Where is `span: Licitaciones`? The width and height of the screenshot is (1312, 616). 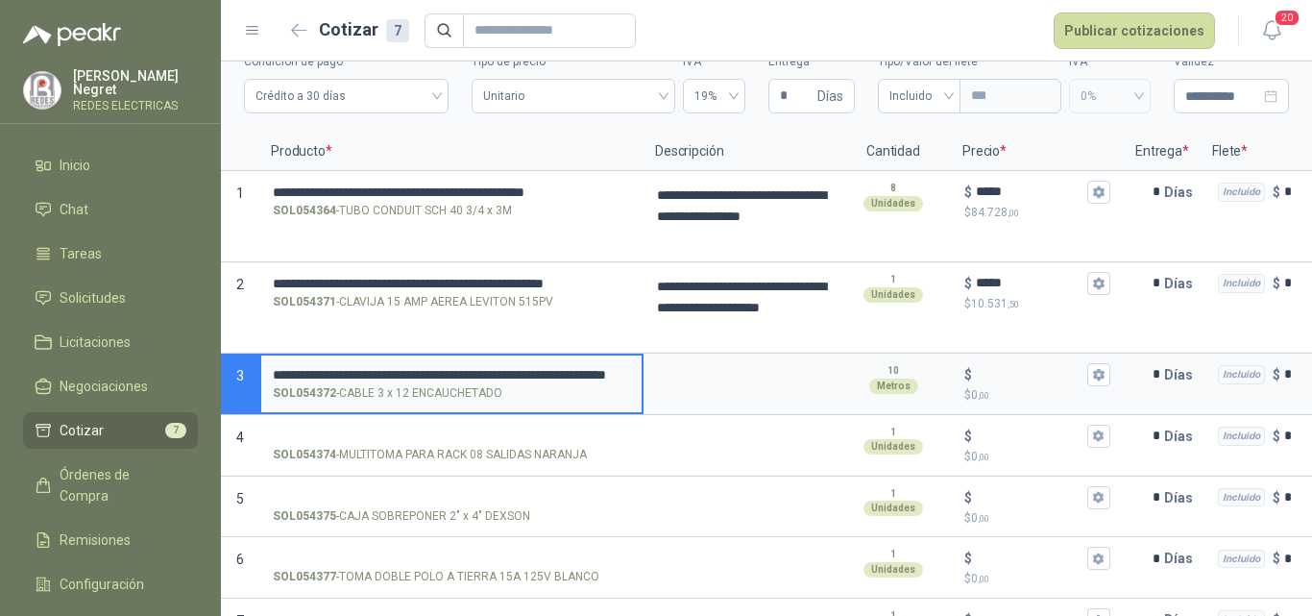 span: Licitaciones is located at coordinates (95, 342).